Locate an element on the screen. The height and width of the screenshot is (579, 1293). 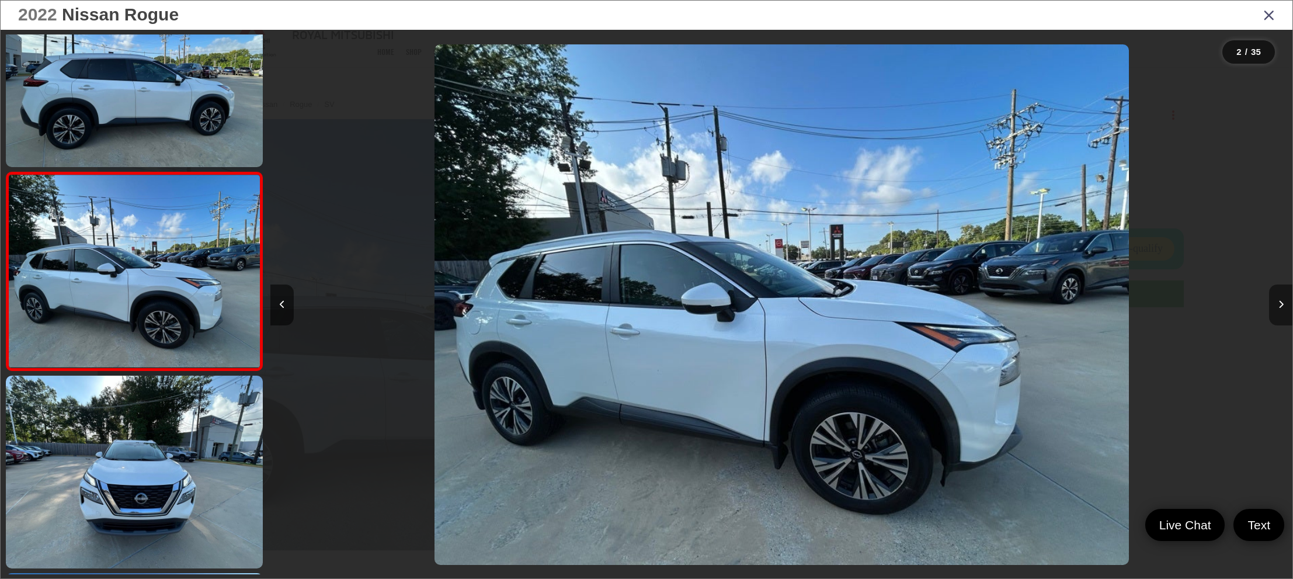
span: Live Chat is located at coordinates (1185, 524).